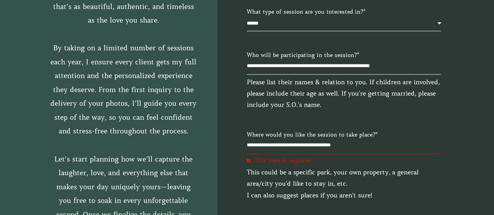 The image size is (494, 215). I want to click on label: What type of session are you interested in?, so click(344, 12).